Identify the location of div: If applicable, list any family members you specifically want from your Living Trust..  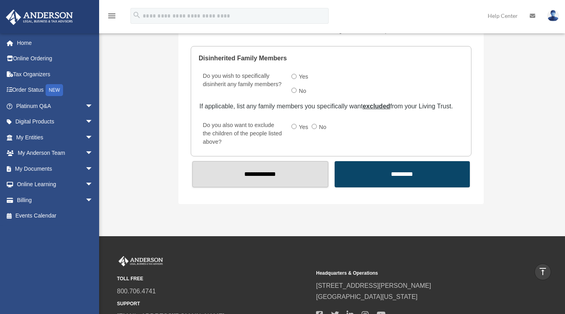
(331, 106).